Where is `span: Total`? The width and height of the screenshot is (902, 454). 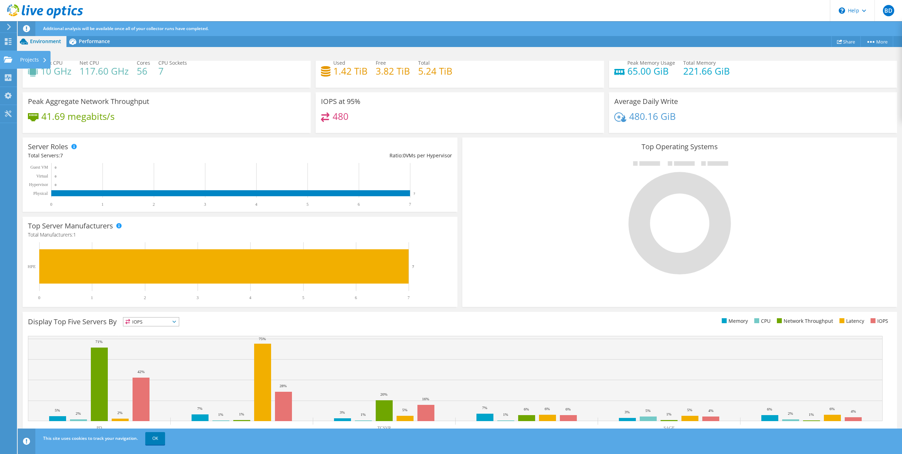 span: Total is located at coordinates (424, 63).